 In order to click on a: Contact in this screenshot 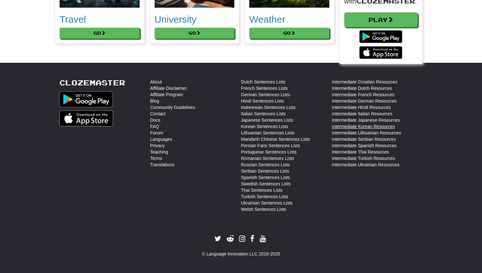, I will do `click(158, 114)`.